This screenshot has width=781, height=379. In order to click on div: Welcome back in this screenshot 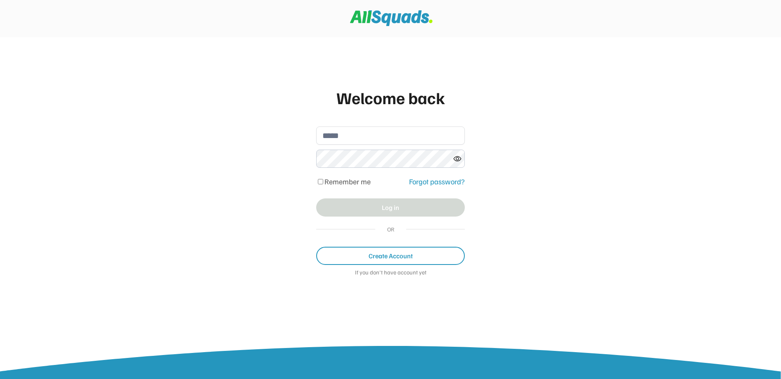, I will do `click(390, 97)`.